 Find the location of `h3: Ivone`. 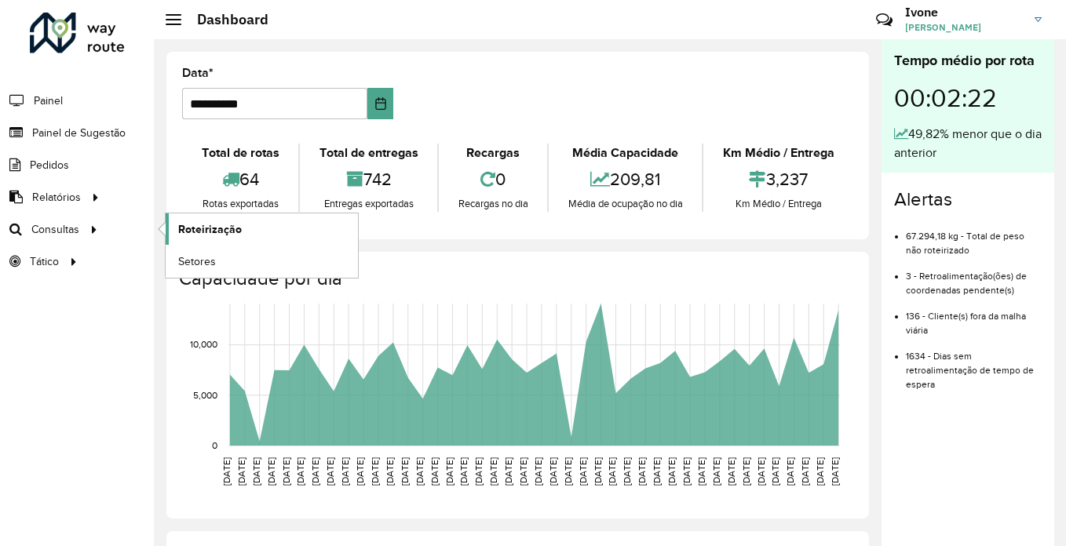

h3: Ivone is located at coordinates (964, 12).